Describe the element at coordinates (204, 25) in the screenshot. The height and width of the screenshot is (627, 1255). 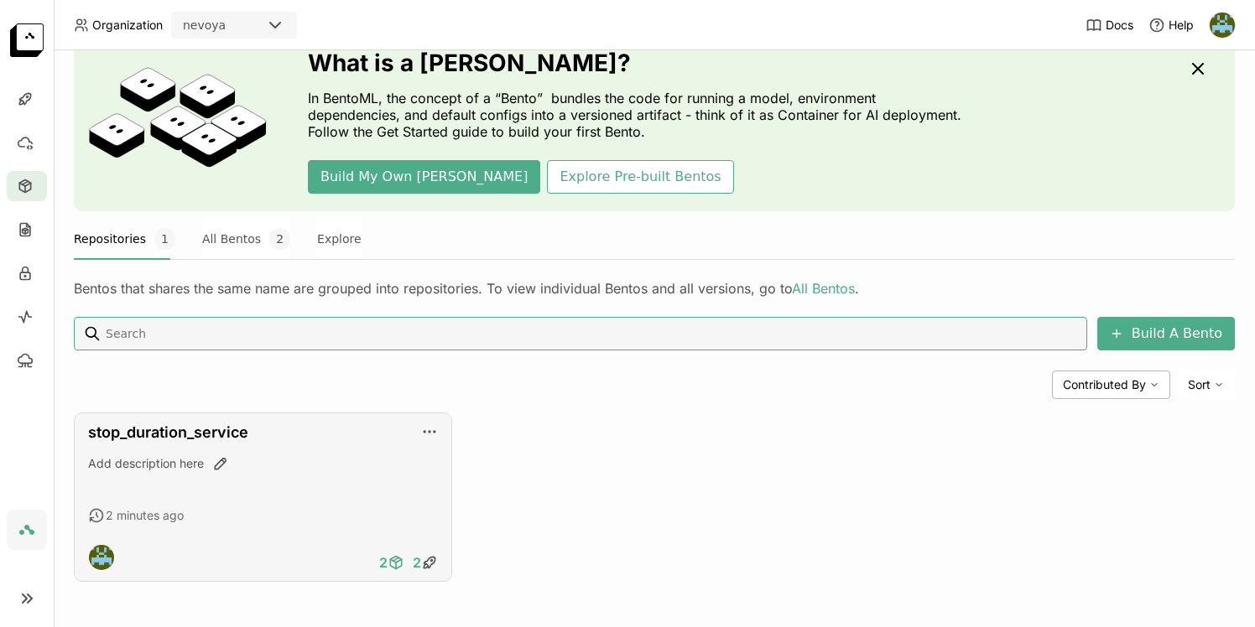
I see `div: nevoya` at that location.